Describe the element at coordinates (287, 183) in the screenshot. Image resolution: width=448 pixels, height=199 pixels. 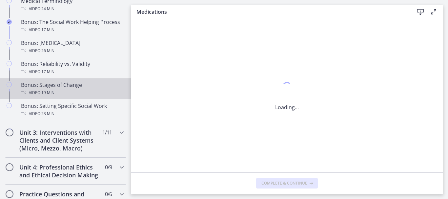
I see `button: Complete & continue` at that location.